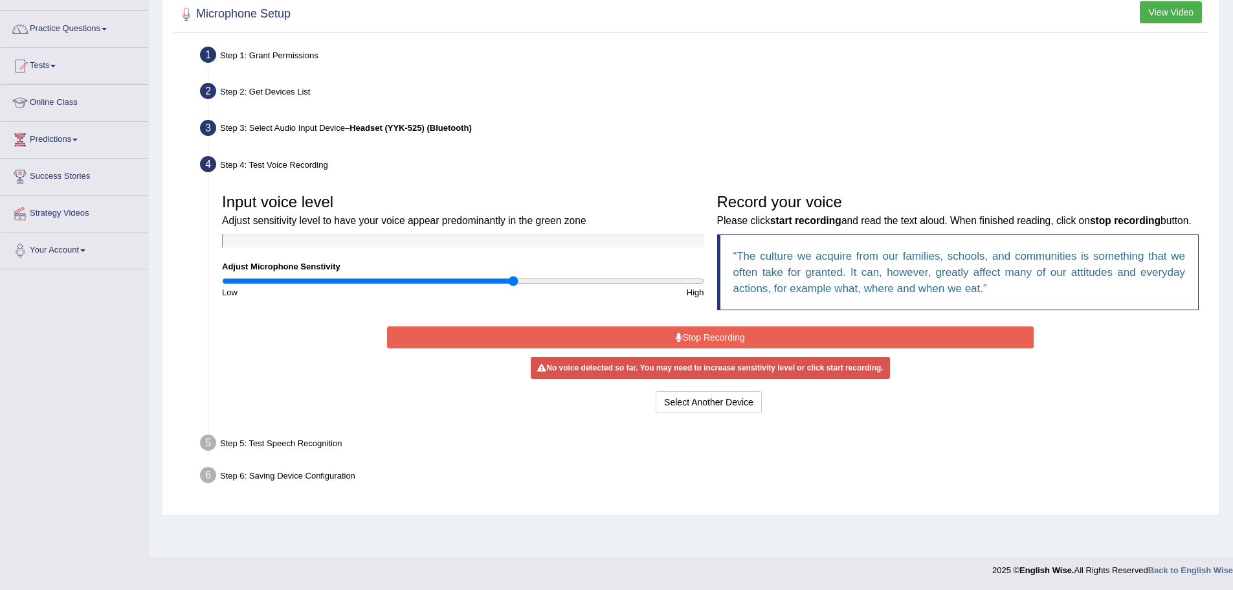 The height and width of the screenshot is (590, 1233). What do you see at coordinates (1125, 220) in the screenshot?
I see `b: stop recording` at bounding box center [1125, 220].